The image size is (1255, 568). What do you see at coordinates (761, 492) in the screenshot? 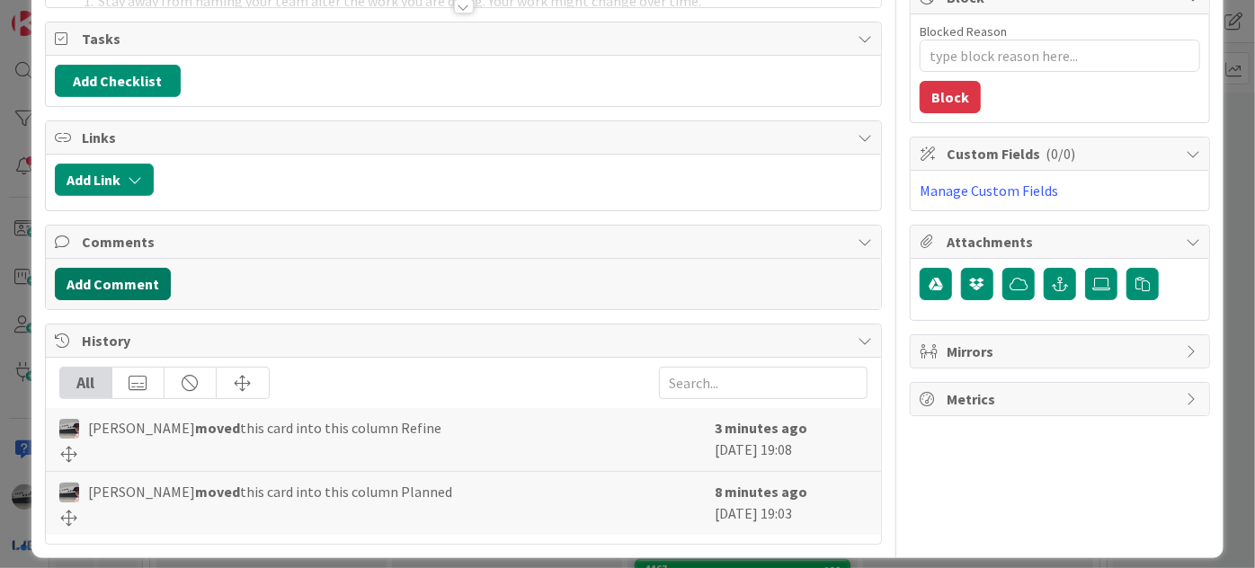
I see `b: 8 minutes ago` at bounding box center [761, 492].